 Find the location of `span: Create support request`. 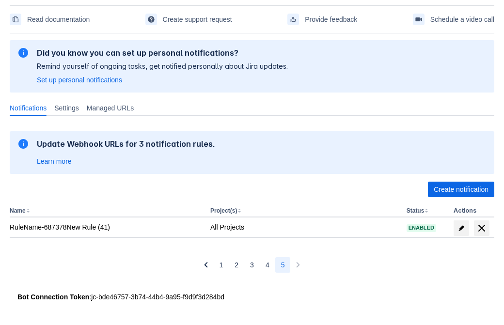

span: Create support request is located at coordinates (197, 19).